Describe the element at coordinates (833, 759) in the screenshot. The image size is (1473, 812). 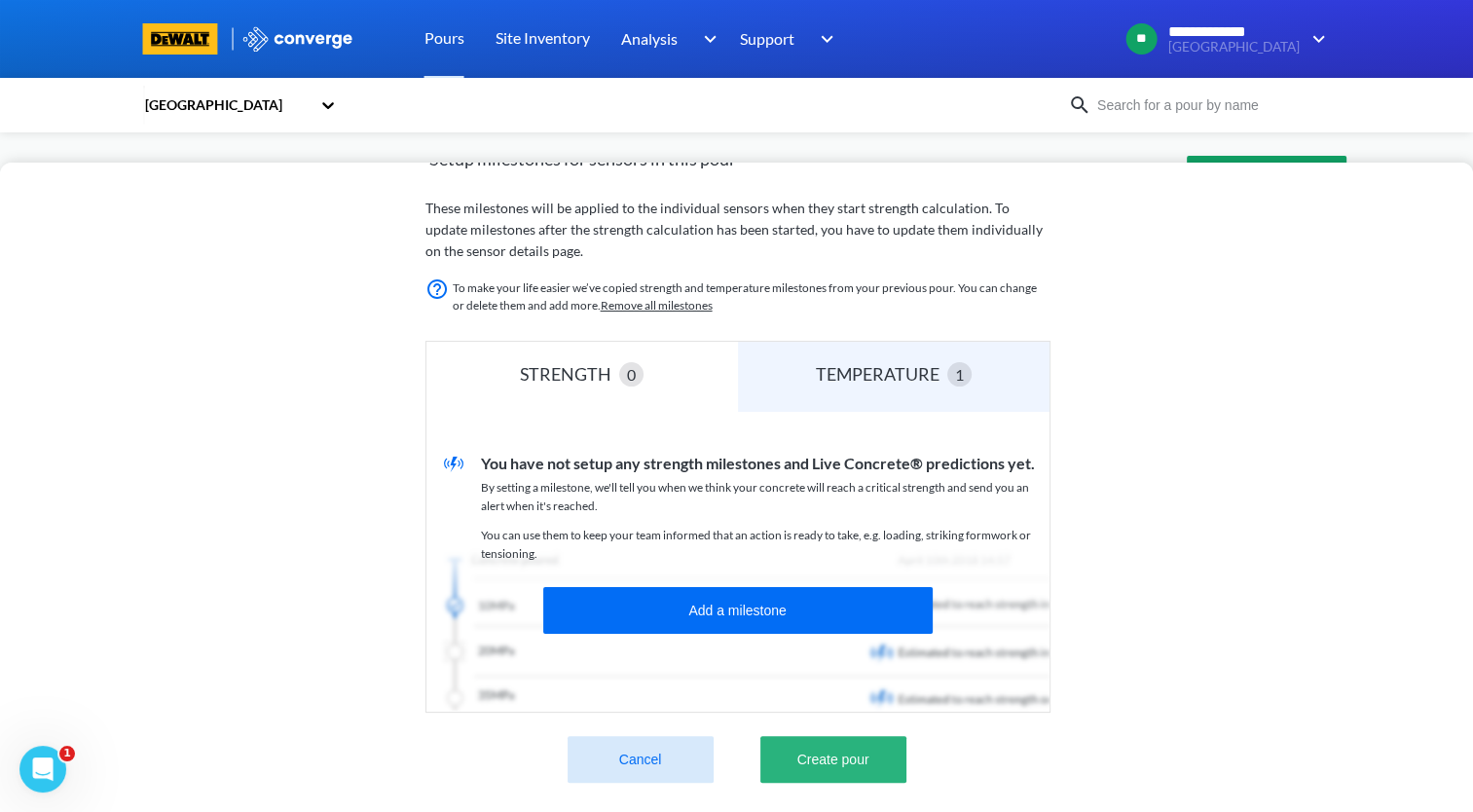
I see `button: Create pour` at that location.